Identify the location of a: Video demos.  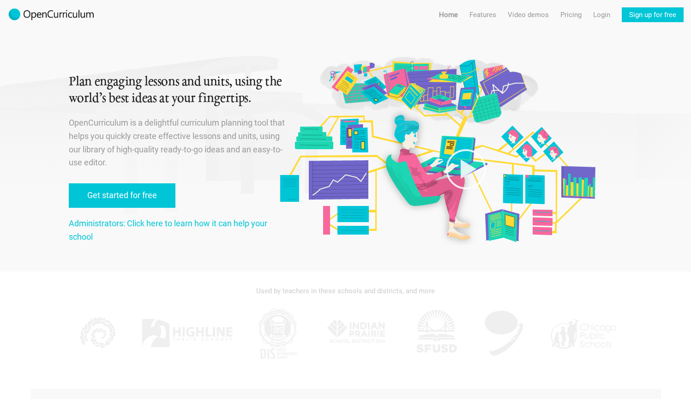
(528, 15).